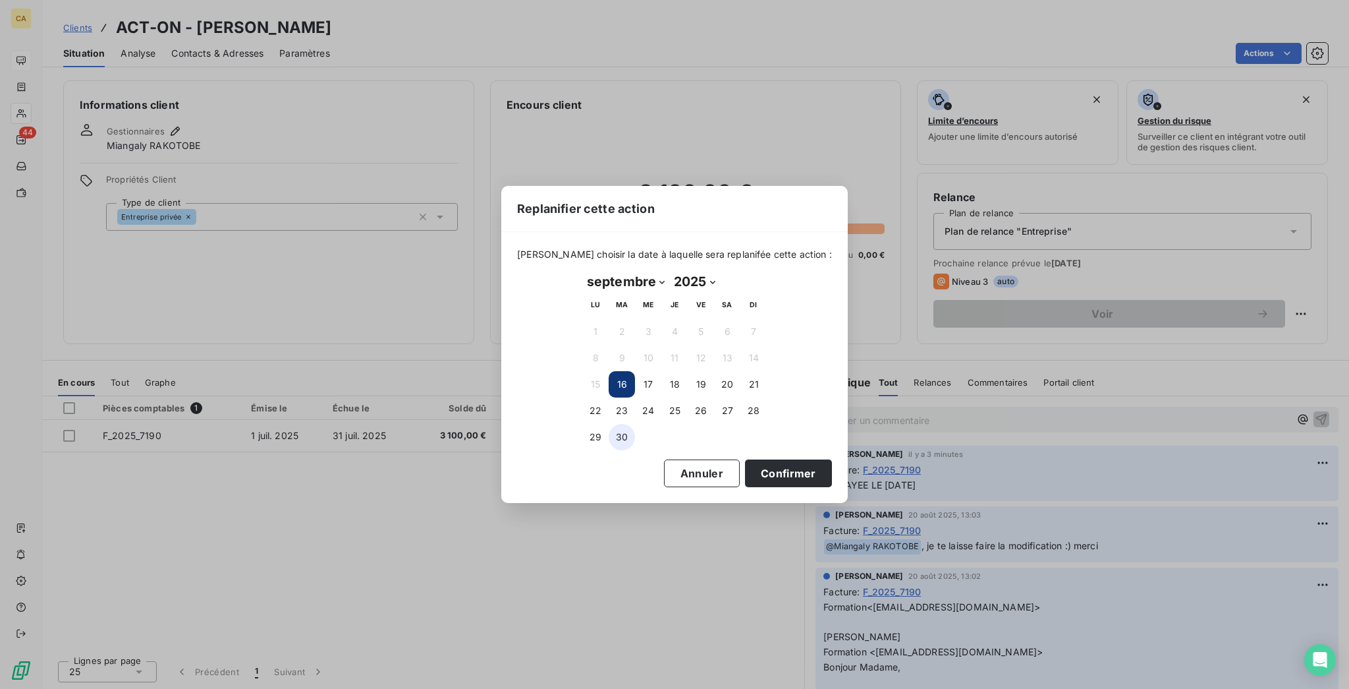  Describe the element at coordinates (675, 358) in the screenshot. I see `button: 11` at that location.